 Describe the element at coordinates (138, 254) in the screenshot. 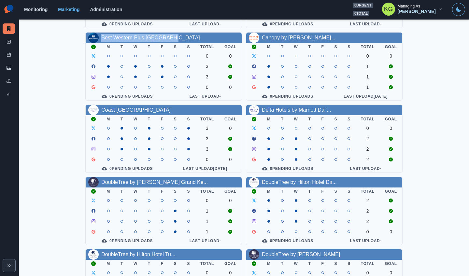

I see `a: DoubleTree by Hilton Hotel Tu...` at that location.